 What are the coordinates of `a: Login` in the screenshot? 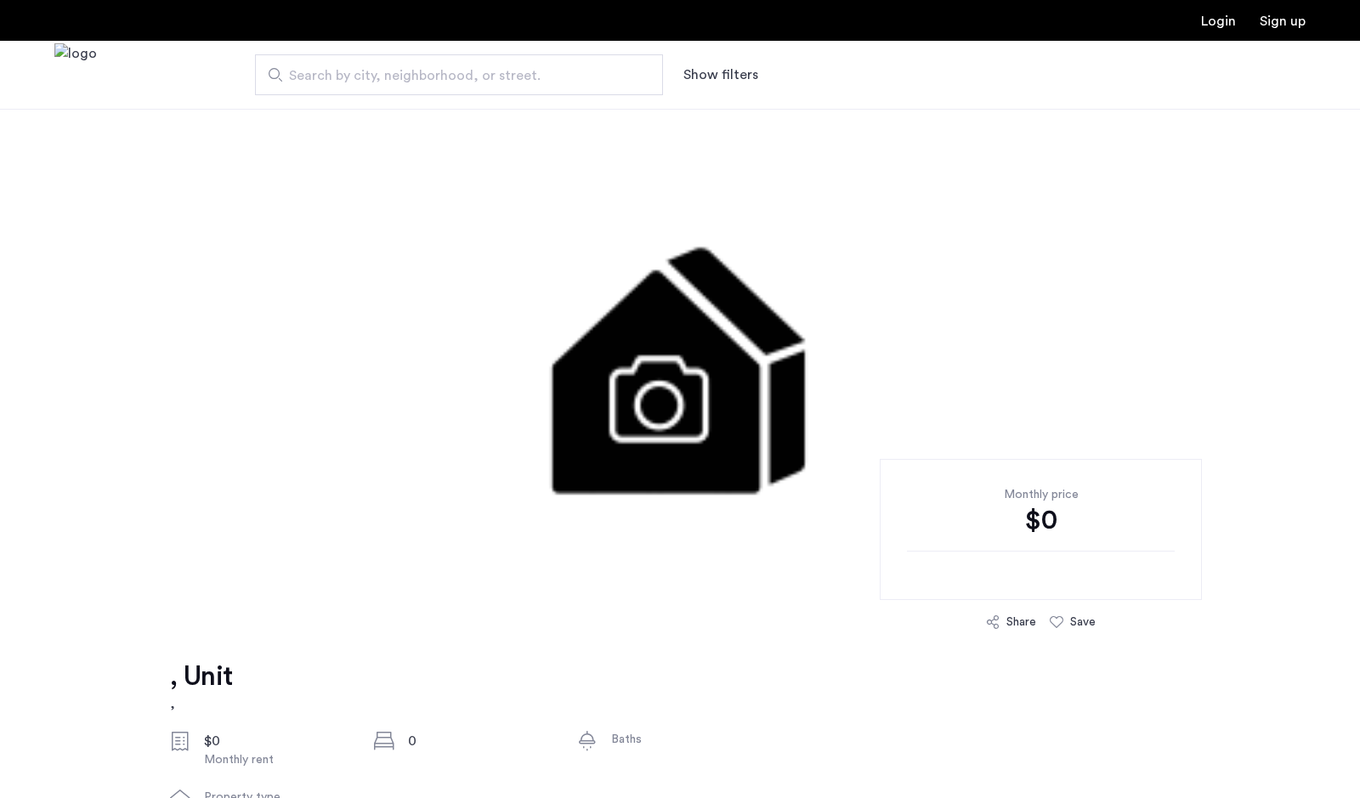 It's located at (1218, 21).